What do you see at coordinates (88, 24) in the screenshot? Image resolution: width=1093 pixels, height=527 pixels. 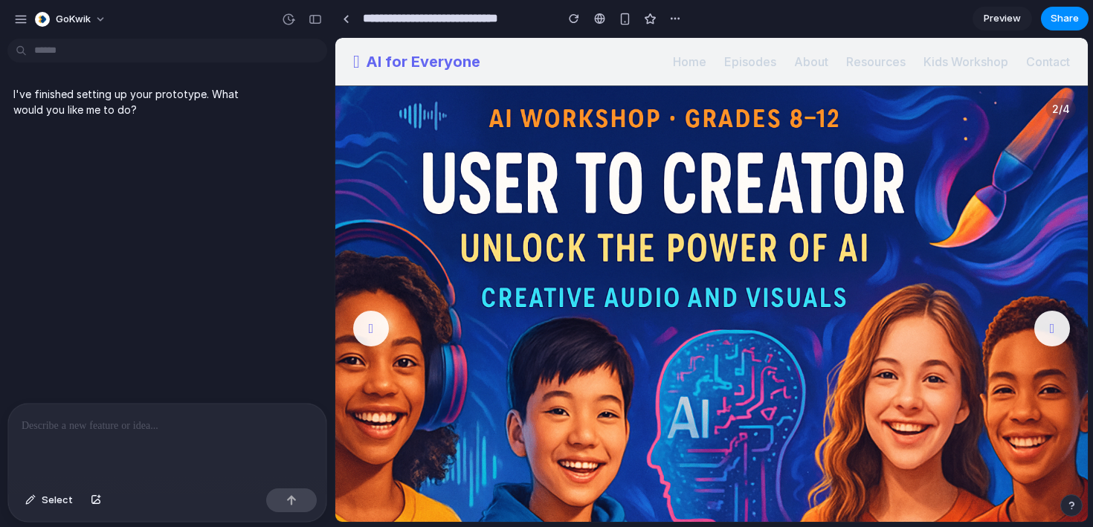 I see `span: AI for Everyone` at bounding box center [88, 24].